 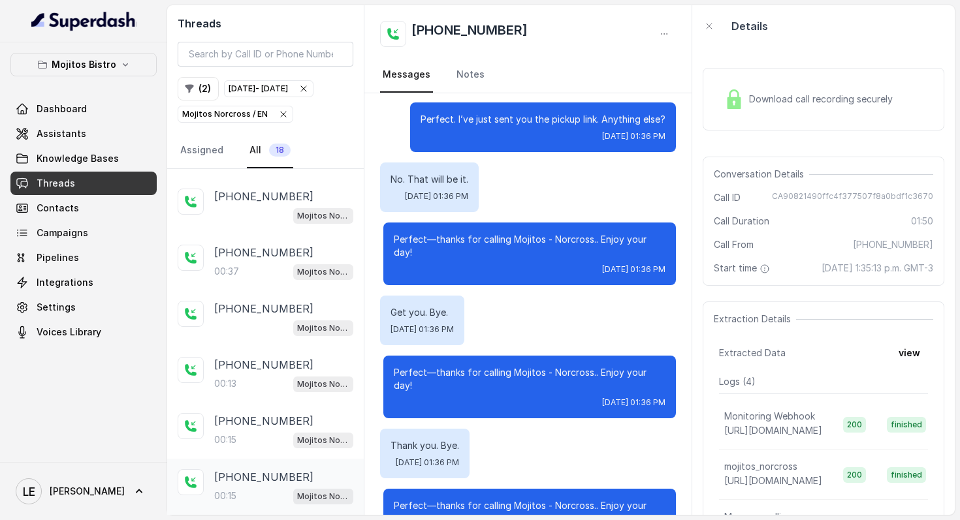 What do you see at coordinates (69, 332) in the screenshot?
I see `span: Voices Library` at bounding box center [69, 332].